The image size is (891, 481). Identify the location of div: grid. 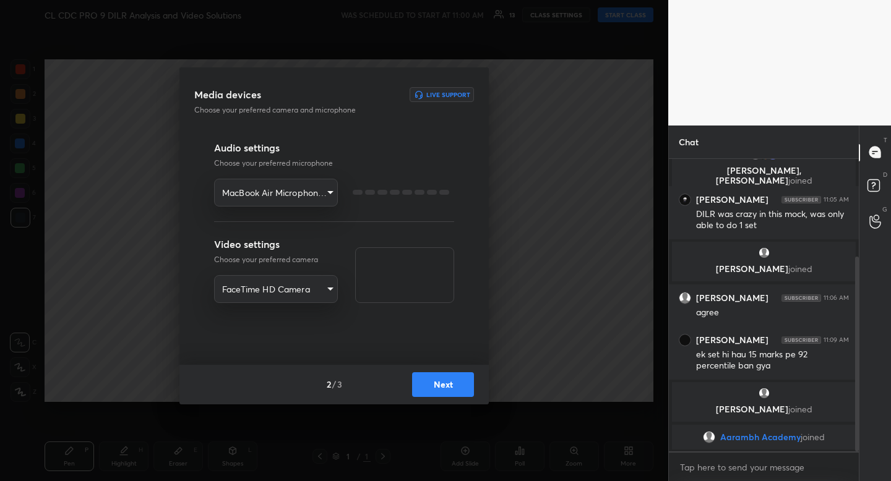
(764, 306).